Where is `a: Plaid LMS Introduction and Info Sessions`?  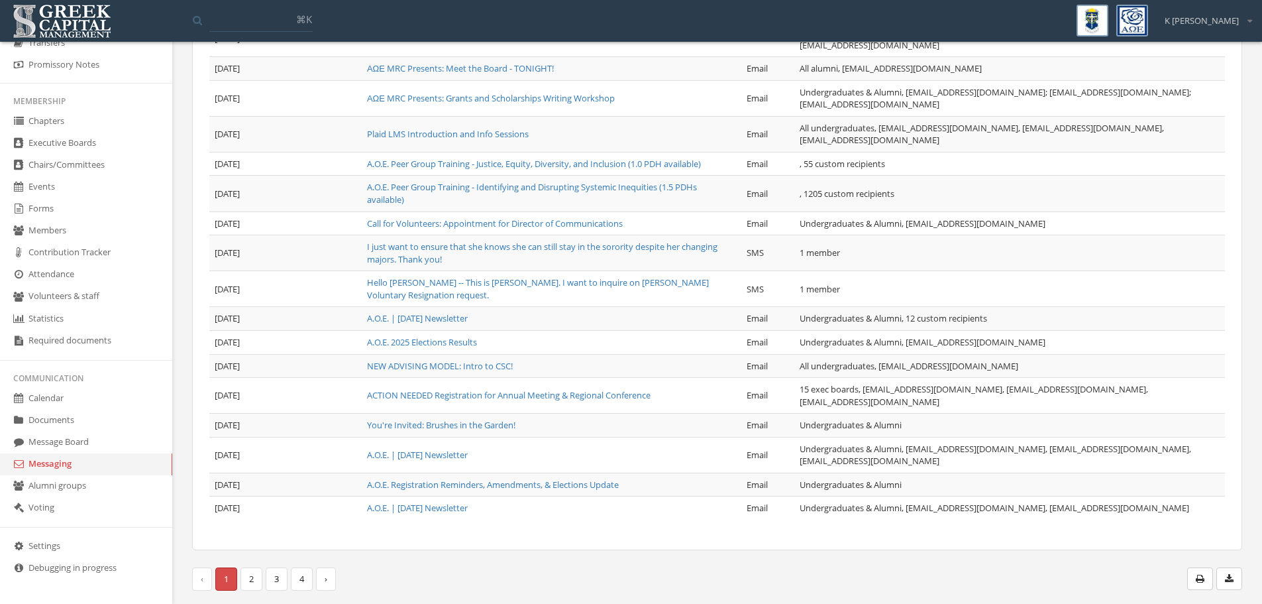
a: Plaid LMS Introduction and Info Sessions is located at coordinates (448, 134).